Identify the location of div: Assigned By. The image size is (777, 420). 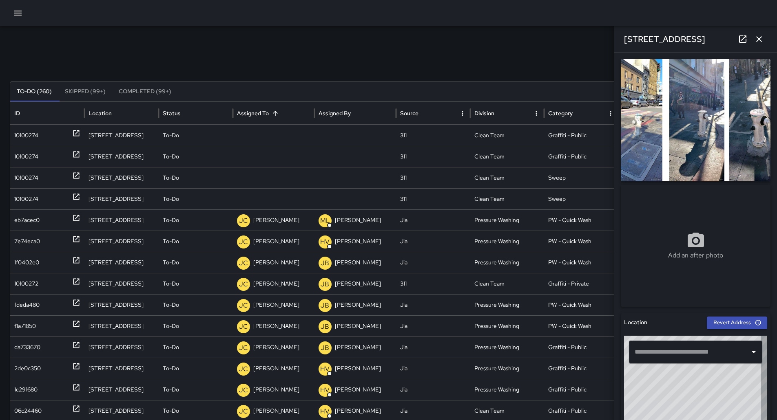
(334, 113).